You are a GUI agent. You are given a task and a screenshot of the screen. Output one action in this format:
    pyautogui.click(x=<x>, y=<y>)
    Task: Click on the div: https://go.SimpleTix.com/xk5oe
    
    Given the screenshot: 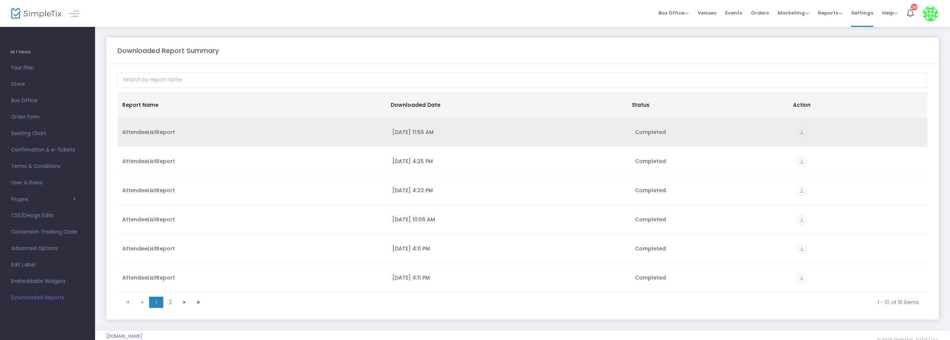 What is the action you would take?
    pyautogui.click(x=860, y=248)
    